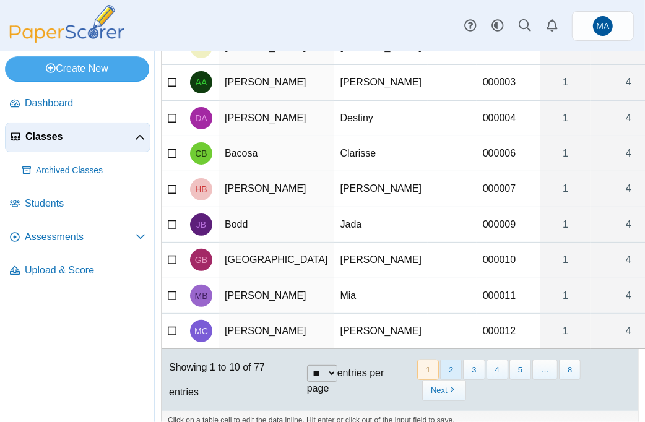 The image size is (645, 422). What do you see at coordinates (84, 171) in the screenshot?
I see `a: Archived Classes` at bounding box center [84, 171].